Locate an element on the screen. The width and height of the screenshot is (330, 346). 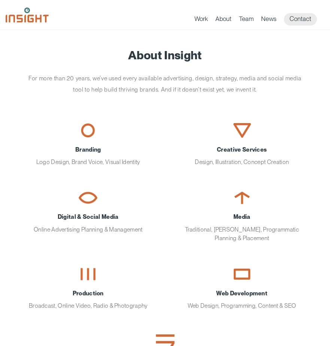
a: Web DevelopmentWeb Design, Programming, Content & SEO is located at coordinates (242, 287).